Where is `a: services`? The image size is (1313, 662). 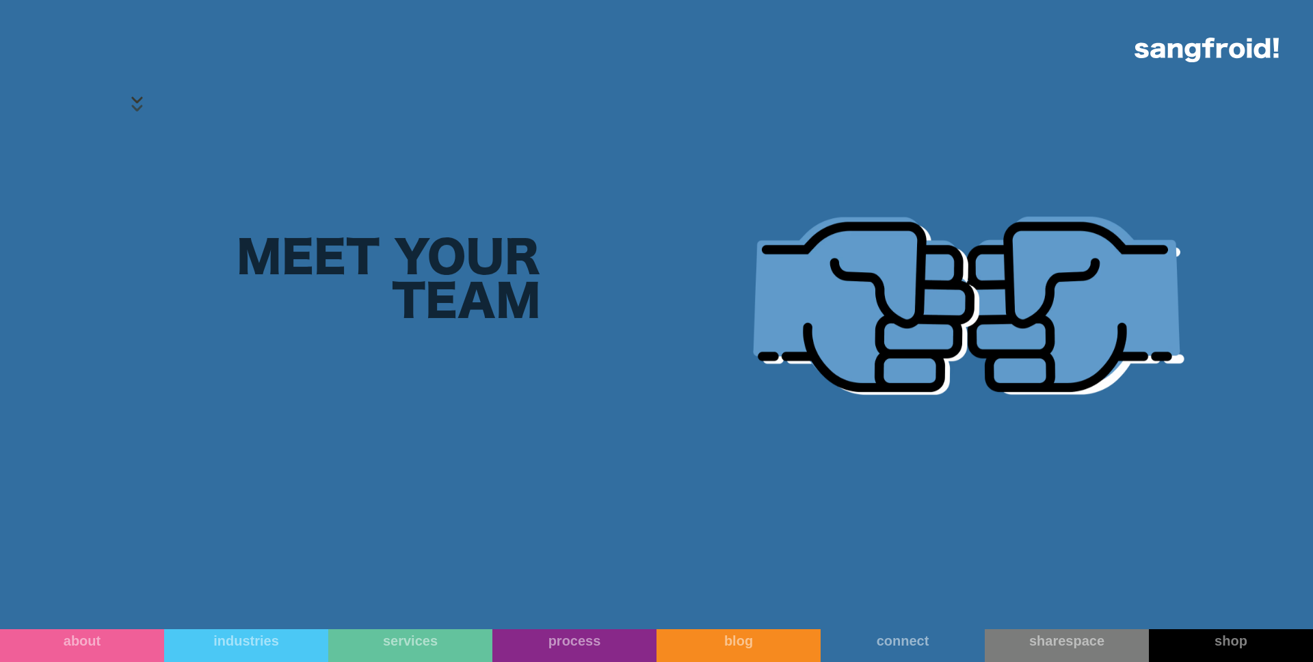
a: services is located at coordinates (410, 645).